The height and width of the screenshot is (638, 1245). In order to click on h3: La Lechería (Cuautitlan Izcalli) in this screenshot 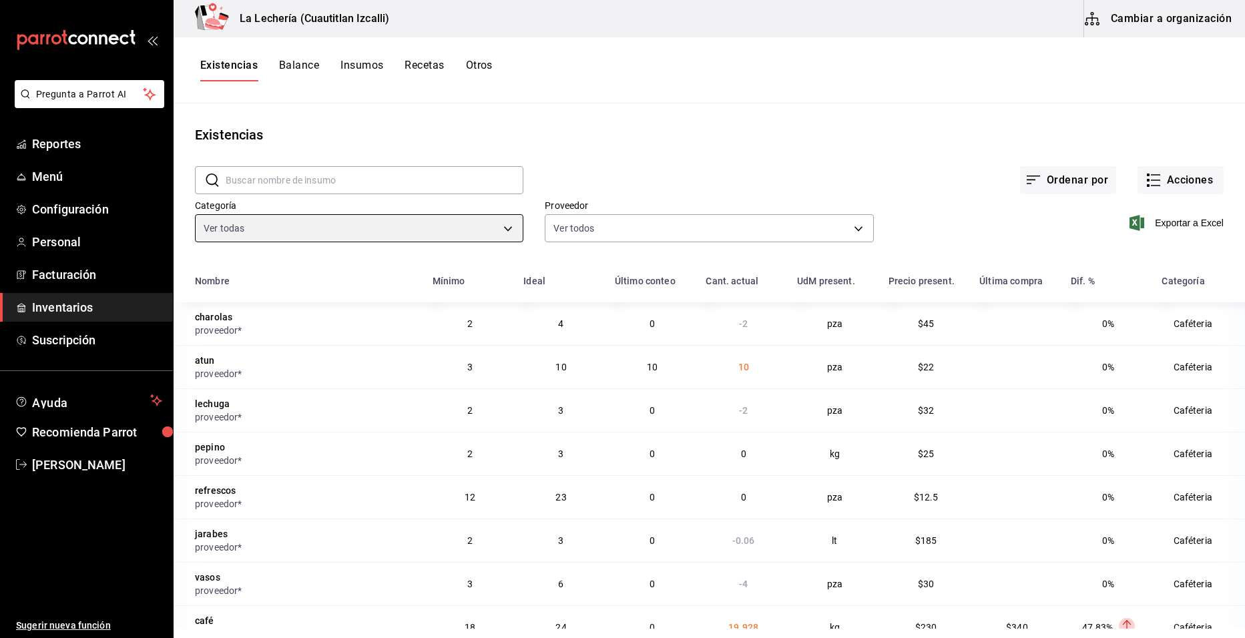, I will do `click(309, 19)`.